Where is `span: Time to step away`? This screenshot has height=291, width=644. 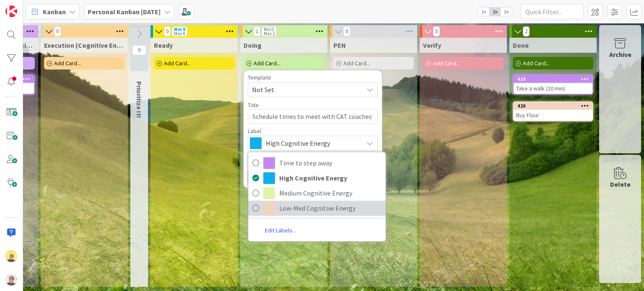 span: Time to step away is located at coordinates (330, 163).